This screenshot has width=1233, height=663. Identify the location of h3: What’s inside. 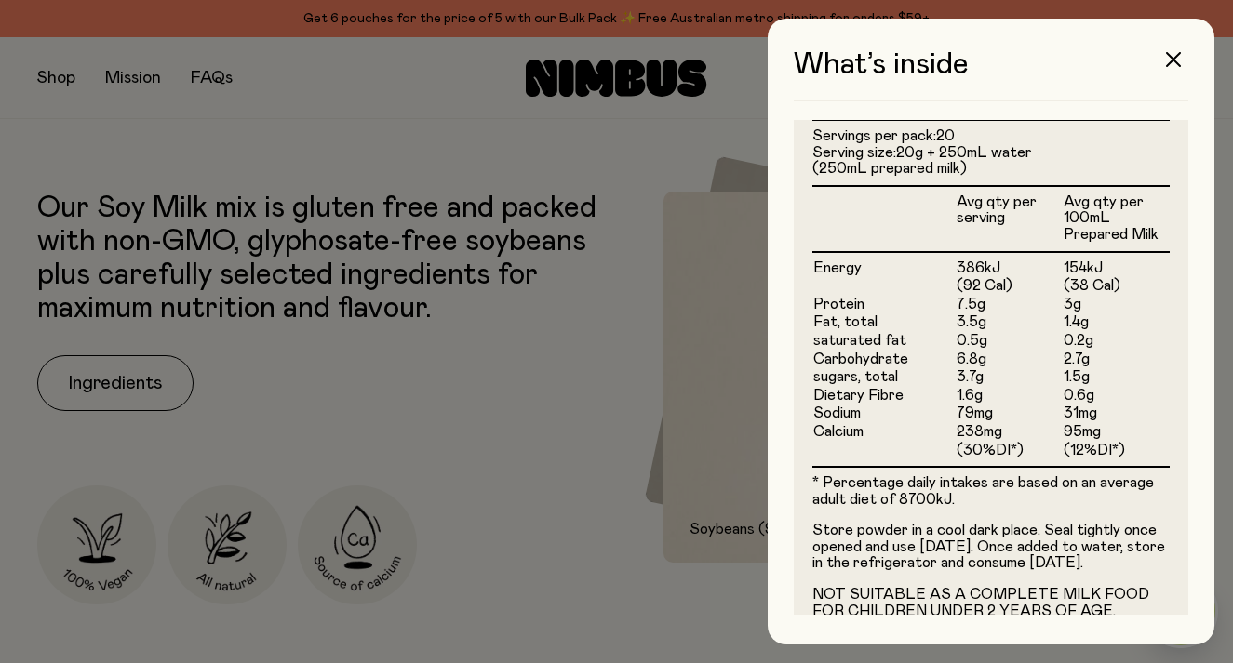
(991, 74).